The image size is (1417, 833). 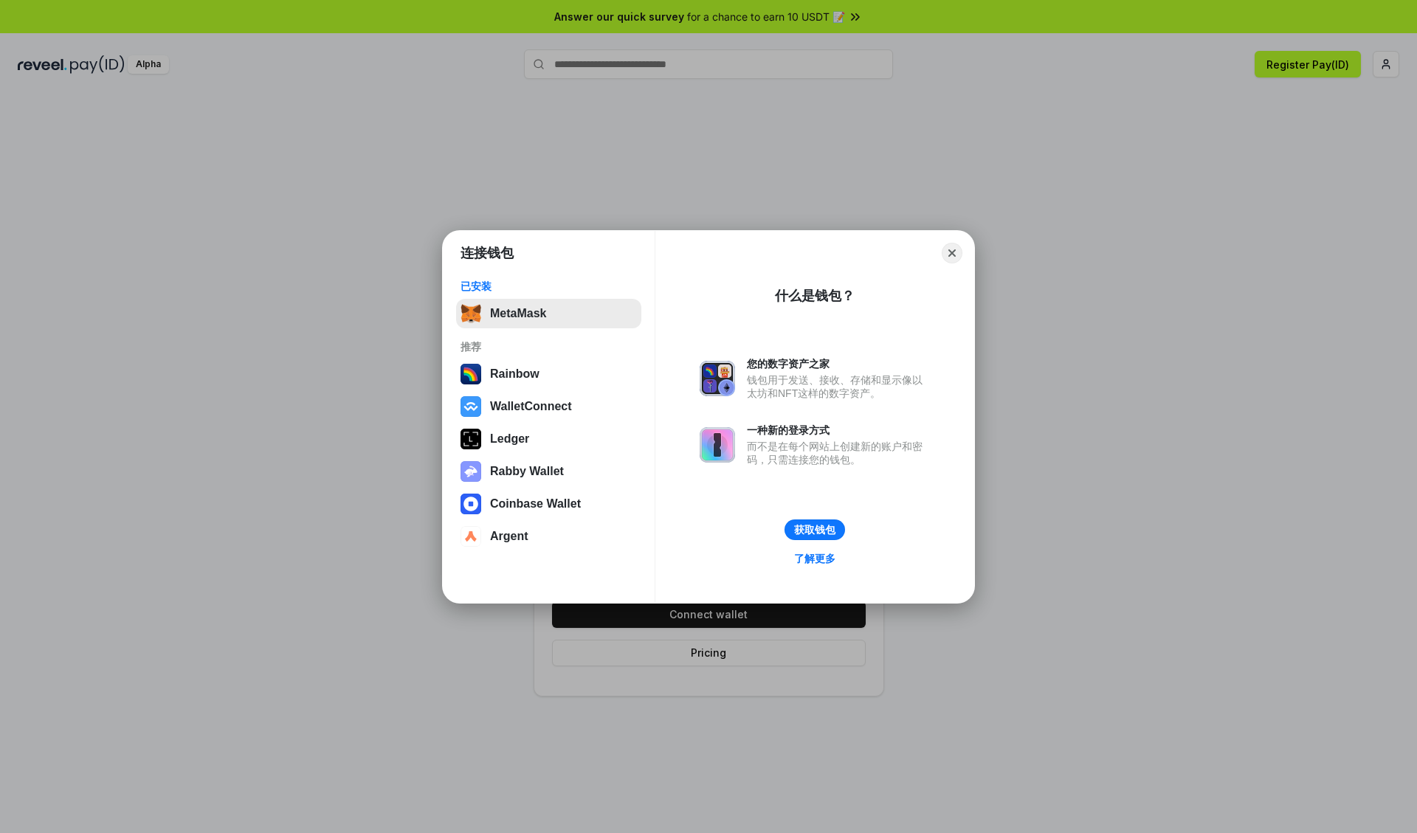 What do you see at coordinates (471, 439) in the screenshot?
I see `img: svg+xml,%3Csvg%20xmlns%3D%22http%3A%2F%2Fwww.w3.org%2F2000%2Fsvg%22%20width%3D%2228%22%20height%3...` at bounding box center [471, 439].